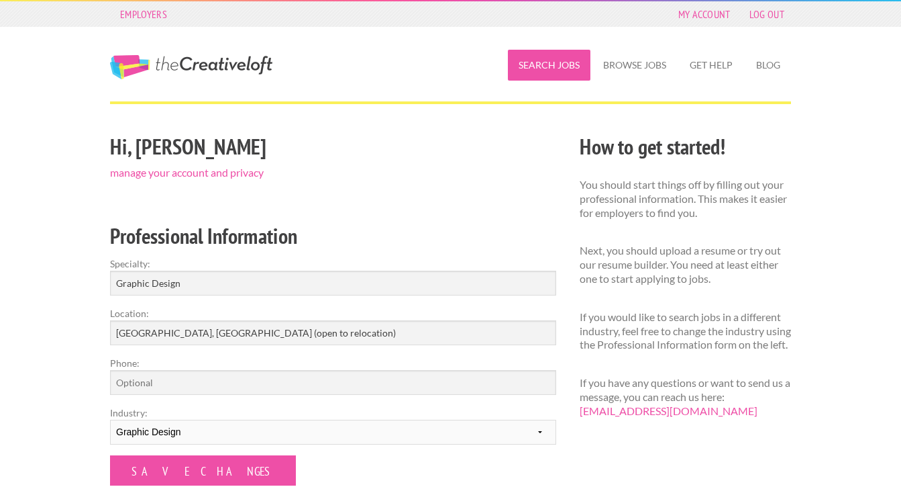 This screenshot has height=487, width=901. I want to click on input: e.g. New York, NY, so click(333, 332).